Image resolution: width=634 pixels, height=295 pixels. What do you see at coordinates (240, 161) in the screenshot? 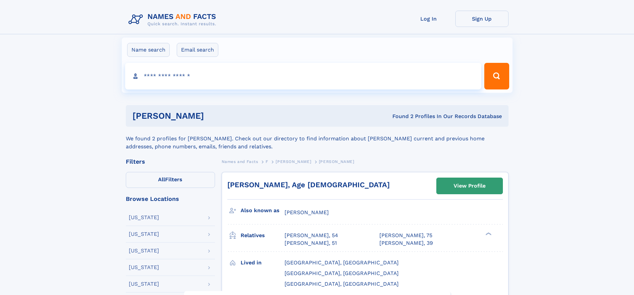
I see `a: Names and Facts` at bounding box center [240, 161].